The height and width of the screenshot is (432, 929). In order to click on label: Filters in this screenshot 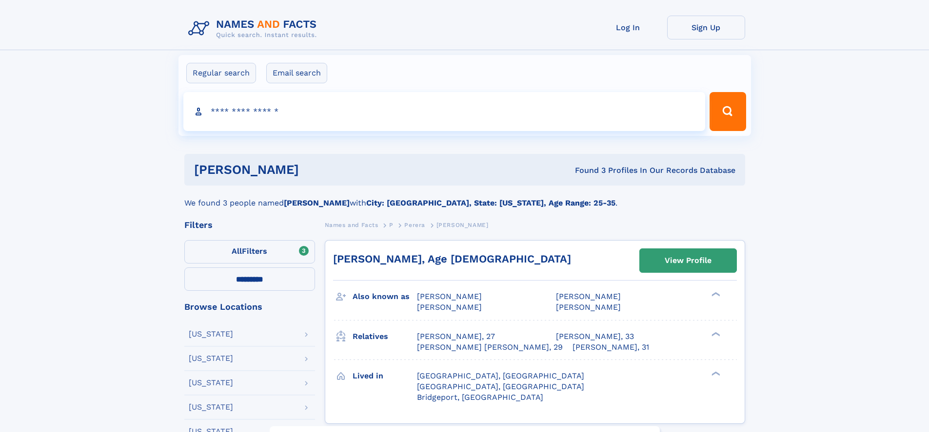, I will do `click(250, 252)`.